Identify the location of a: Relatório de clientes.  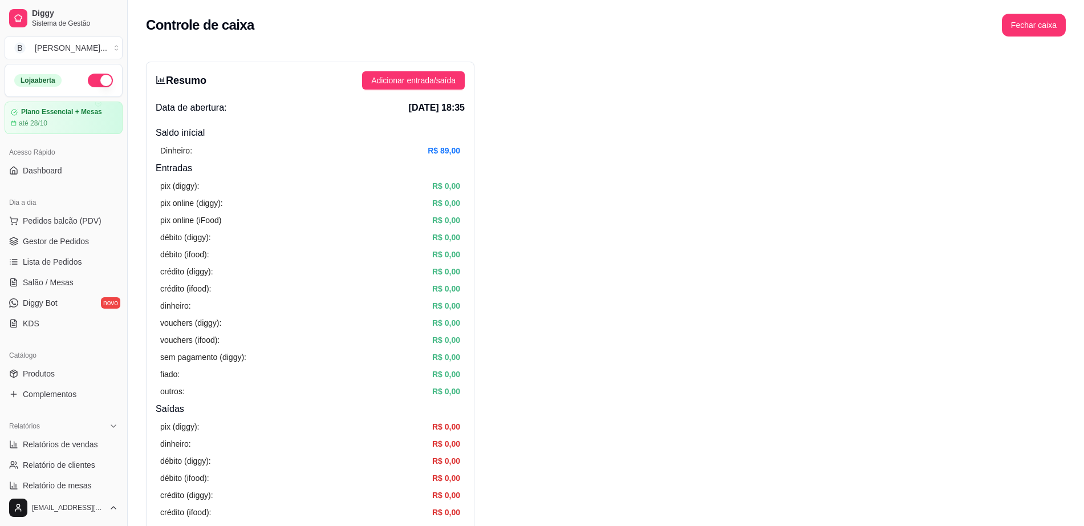
(63, 465).